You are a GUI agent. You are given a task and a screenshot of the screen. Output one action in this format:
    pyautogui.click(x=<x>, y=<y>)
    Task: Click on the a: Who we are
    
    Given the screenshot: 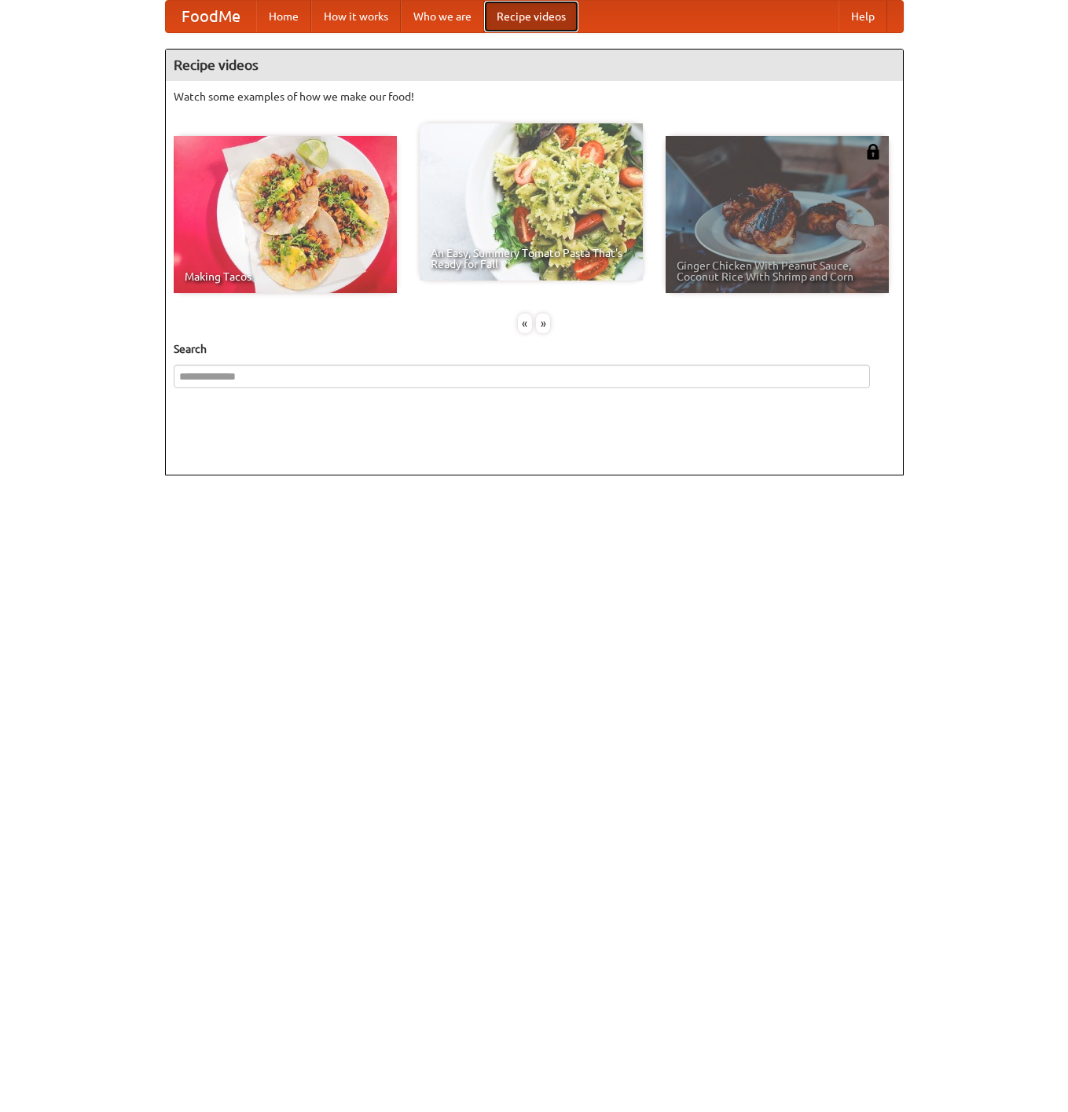 What is the action you would take?
    pyautogui.click(x=443, y=17)
    